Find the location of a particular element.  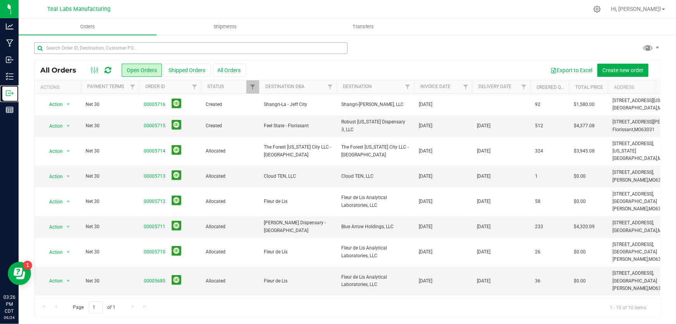

button: Create new order is located at coordinates (623, 70).